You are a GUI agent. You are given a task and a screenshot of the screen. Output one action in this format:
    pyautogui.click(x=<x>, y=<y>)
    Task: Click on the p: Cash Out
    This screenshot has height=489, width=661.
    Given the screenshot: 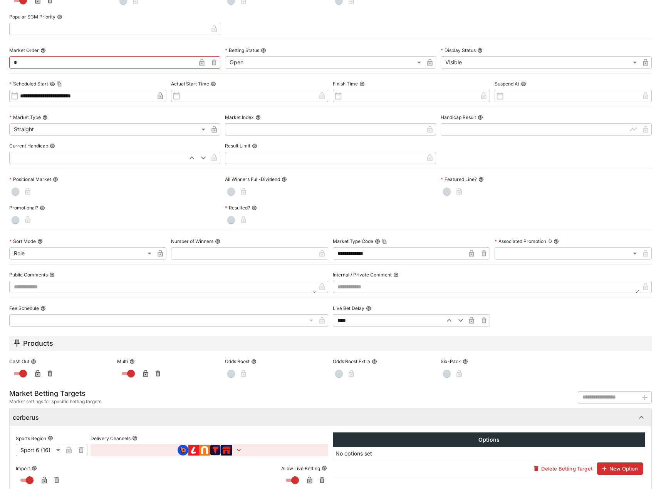 What is the action you would take?
    pyautogui.click(x=19, y=361)
    